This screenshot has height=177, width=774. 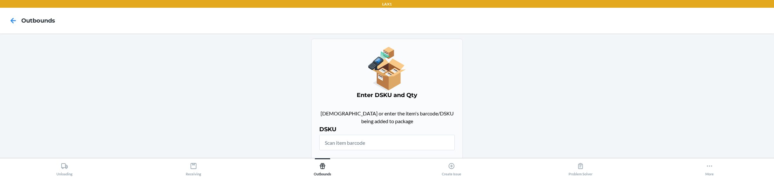 I want to click on div: Receiving, so click(x=193, y=168).